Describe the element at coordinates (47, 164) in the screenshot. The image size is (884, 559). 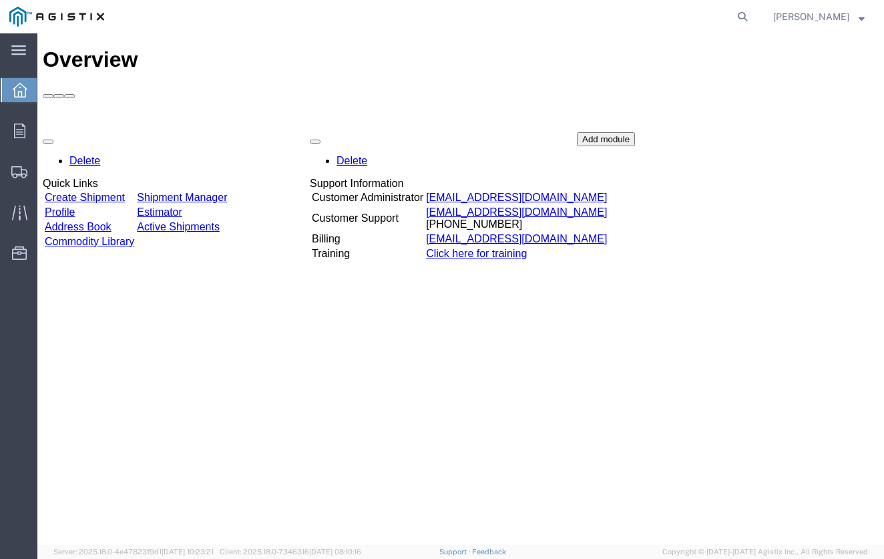
I see `a: Create Shipment` at that location.